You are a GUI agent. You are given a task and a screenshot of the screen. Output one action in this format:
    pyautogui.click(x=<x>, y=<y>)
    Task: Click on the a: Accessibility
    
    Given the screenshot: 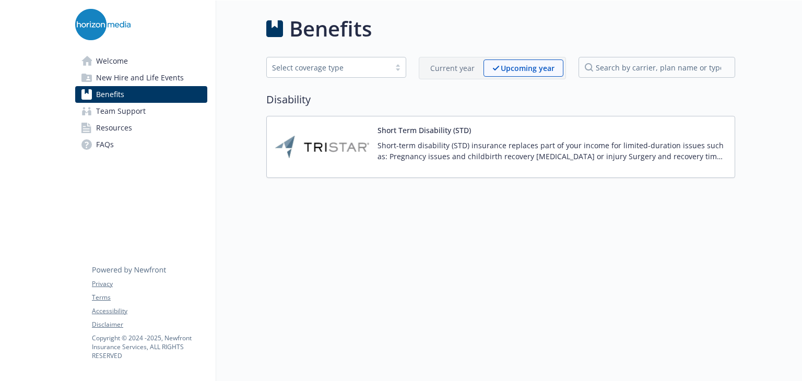 What is the action you would take?
    pyautogui.click(x=149, y=311)
    